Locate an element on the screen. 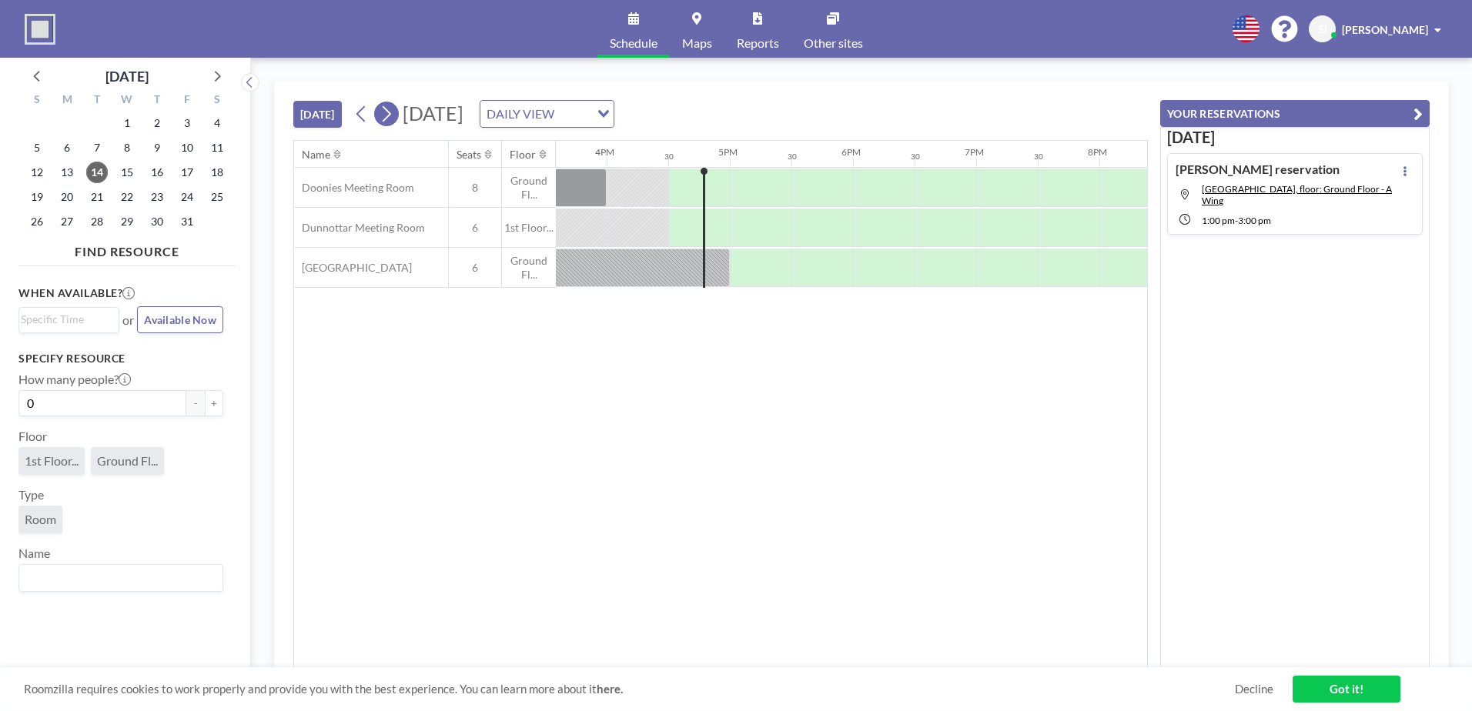 This screenshot has width=1472, height=711. span: Saturday, October 25, 2025 is located at coordinates (217, 197).